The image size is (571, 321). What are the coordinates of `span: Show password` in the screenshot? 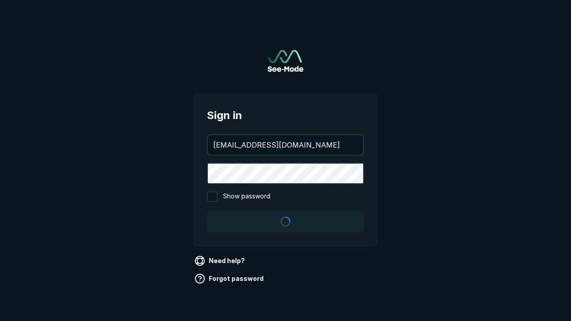 It's located at (247, 197).